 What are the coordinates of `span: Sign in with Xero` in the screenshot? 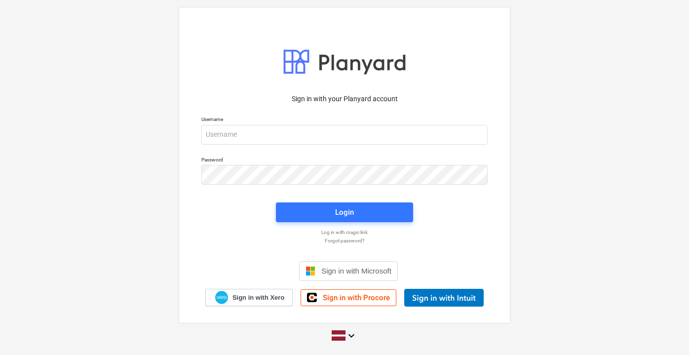 It's located at (258, 298).